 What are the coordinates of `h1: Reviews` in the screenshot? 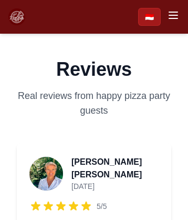 It's located at (94, 69).